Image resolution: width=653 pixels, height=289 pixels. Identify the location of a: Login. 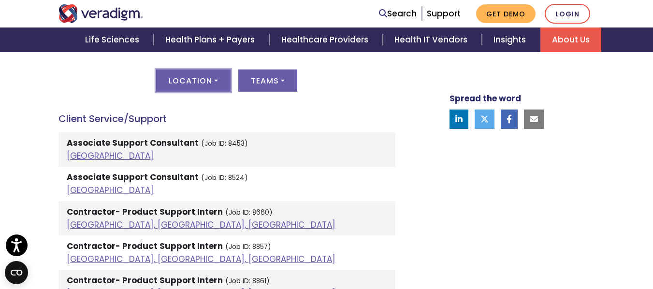
(567, 14).